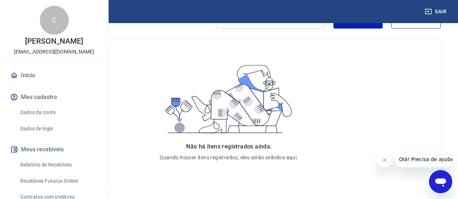  Describe the element at coordinates (58, 113) in the screenshot. I see `a: Dados da conta` at that location.